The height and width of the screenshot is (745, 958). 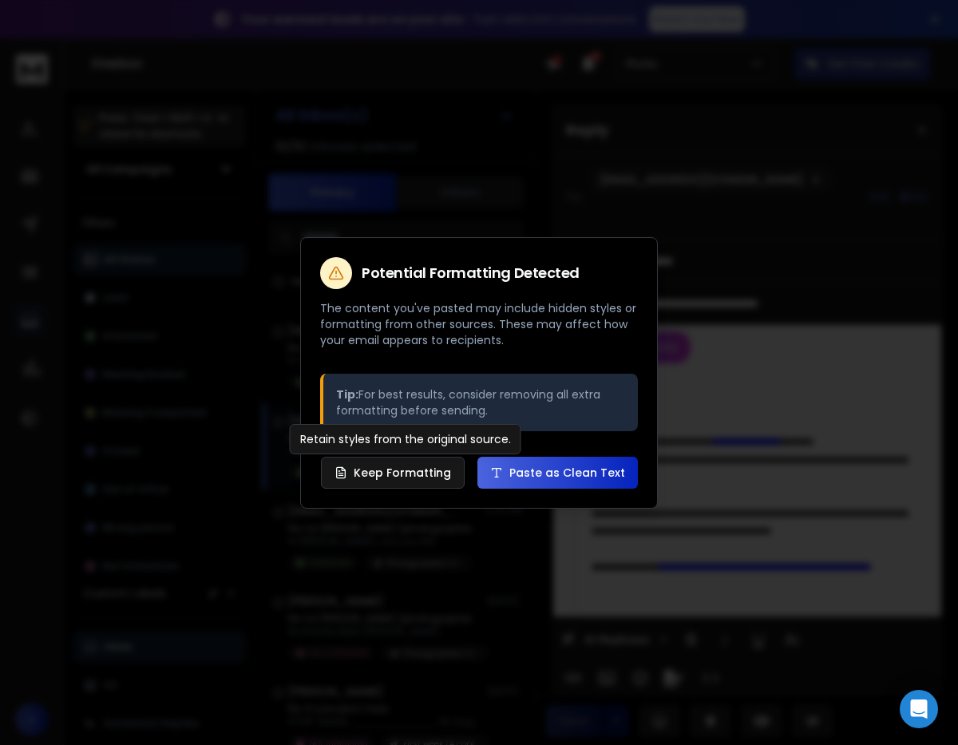 What do you see at coordinates (557, 472) in the screenshot?
I see `button: Paste as Clean Text` at bounding box center [557, 472].